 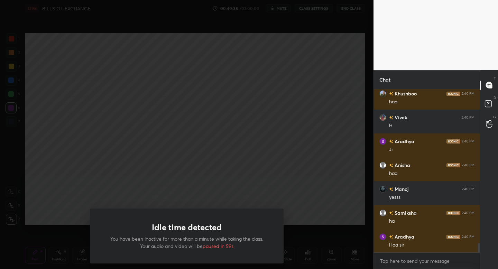 What do you see at coordinates (405, 93) in the screenshot?
I see `h6: Khushboo` at bounding box center [405, 93].